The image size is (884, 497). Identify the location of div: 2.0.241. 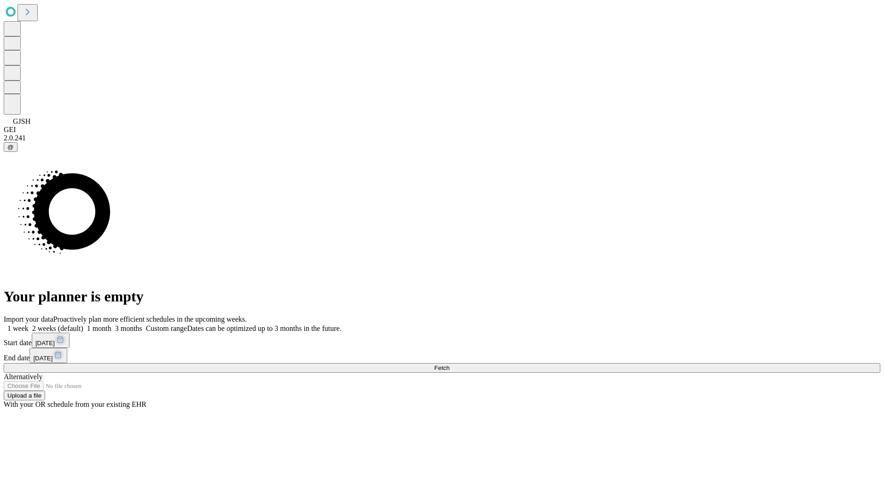
(442, 138).